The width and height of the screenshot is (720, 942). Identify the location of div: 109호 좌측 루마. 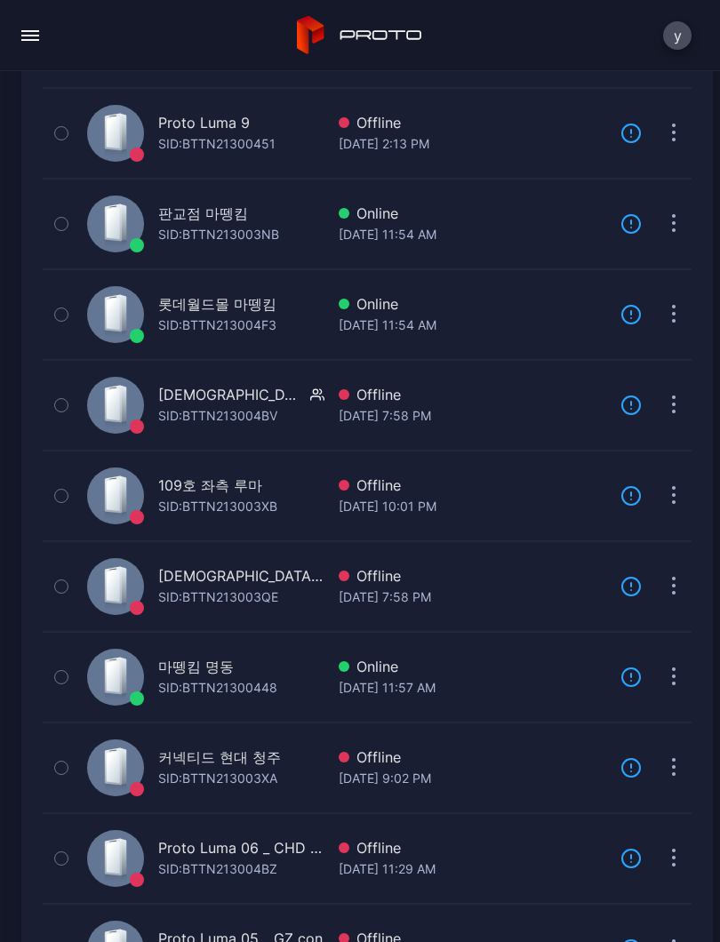
(210, 485).